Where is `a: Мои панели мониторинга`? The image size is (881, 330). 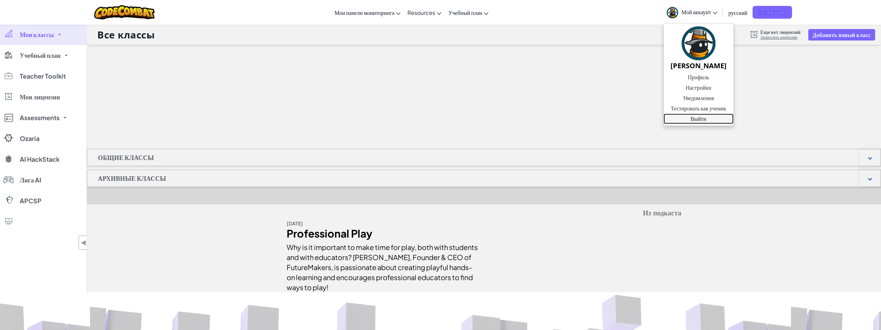 a: Мои панели мониторинга is located at coordinates (367, 12).